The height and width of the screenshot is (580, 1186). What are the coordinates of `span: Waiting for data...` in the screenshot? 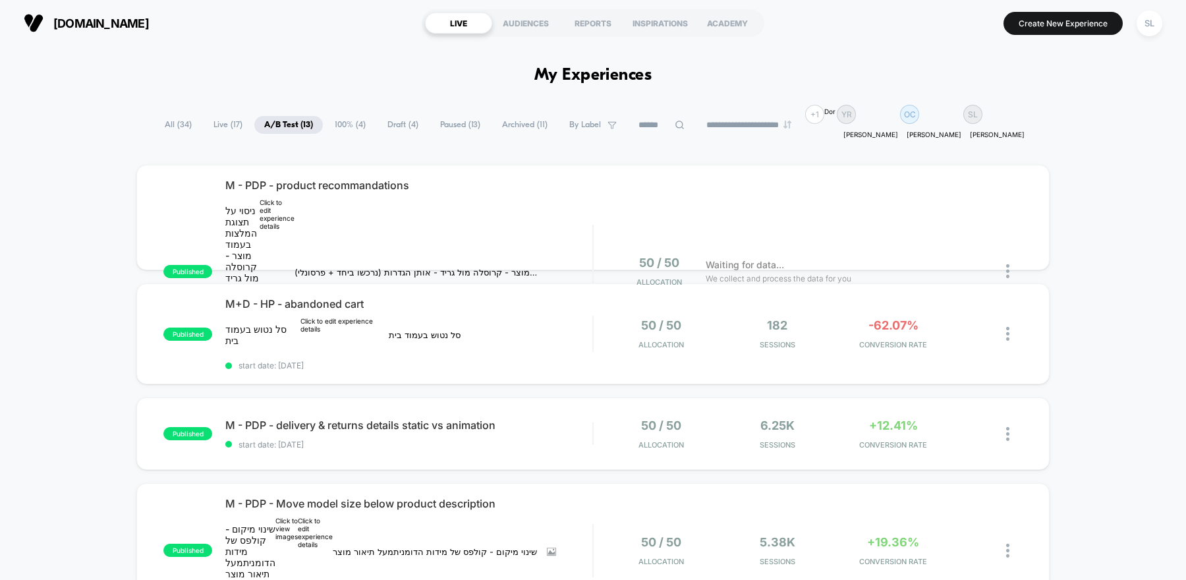 It's located at (745, 265).